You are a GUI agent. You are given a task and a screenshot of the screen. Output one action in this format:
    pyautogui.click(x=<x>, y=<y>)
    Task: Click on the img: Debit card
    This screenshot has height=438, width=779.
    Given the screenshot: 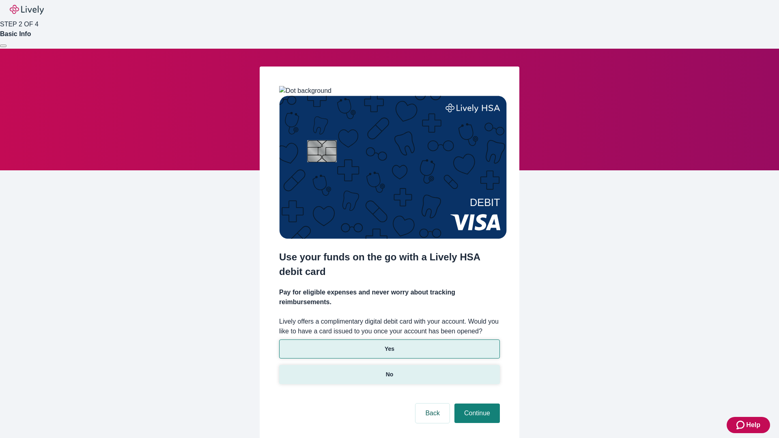 What is the action you would take?
    pyautogui.click(x=393, y=167)
    